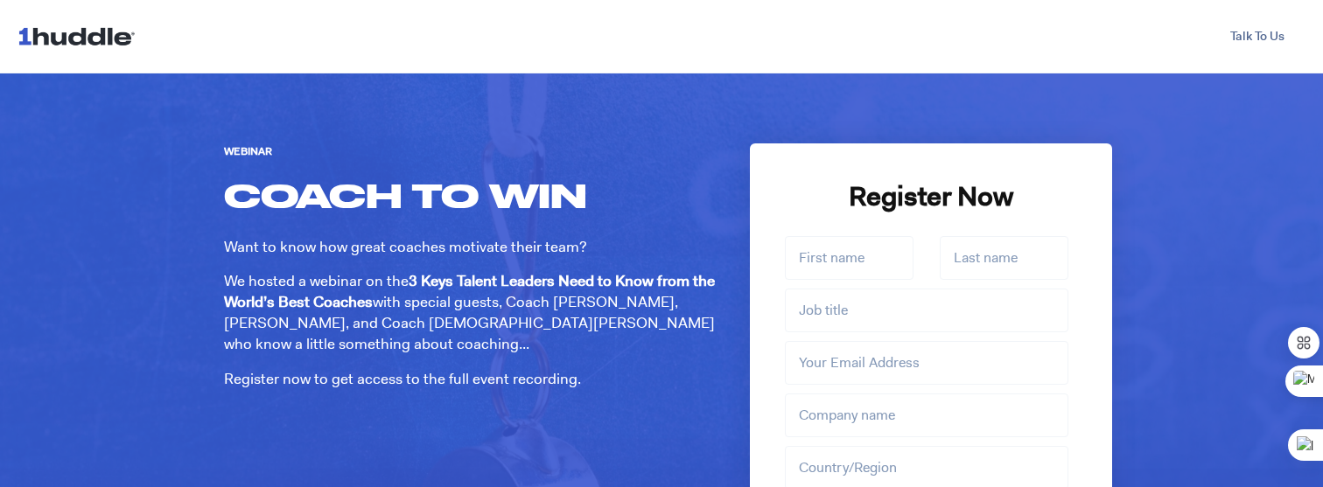  What do you see at coordinates (80, 36) in the screenshot?
I see `img: 1huddle` at bounding box center [80, 36].